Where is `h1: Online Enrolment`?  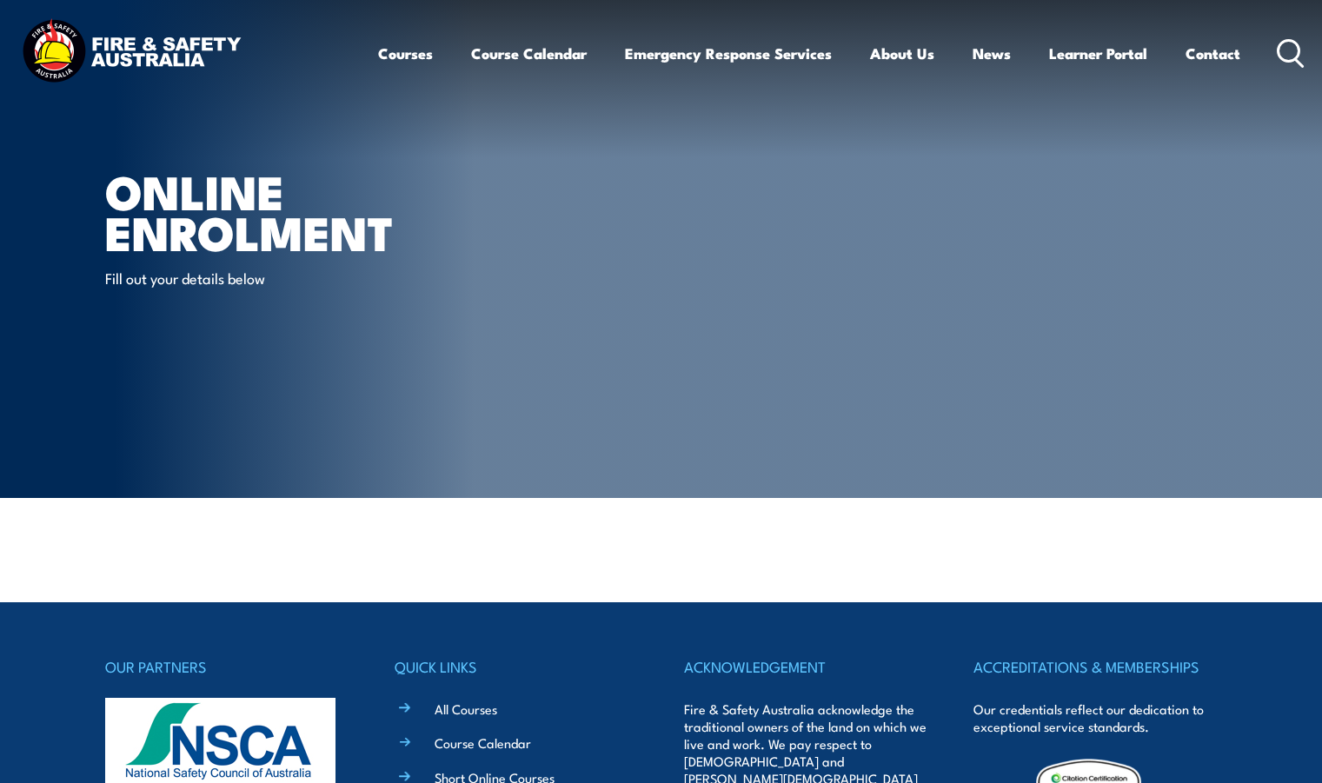
h1: Online Enrolment is located at coordinates (320, 210).